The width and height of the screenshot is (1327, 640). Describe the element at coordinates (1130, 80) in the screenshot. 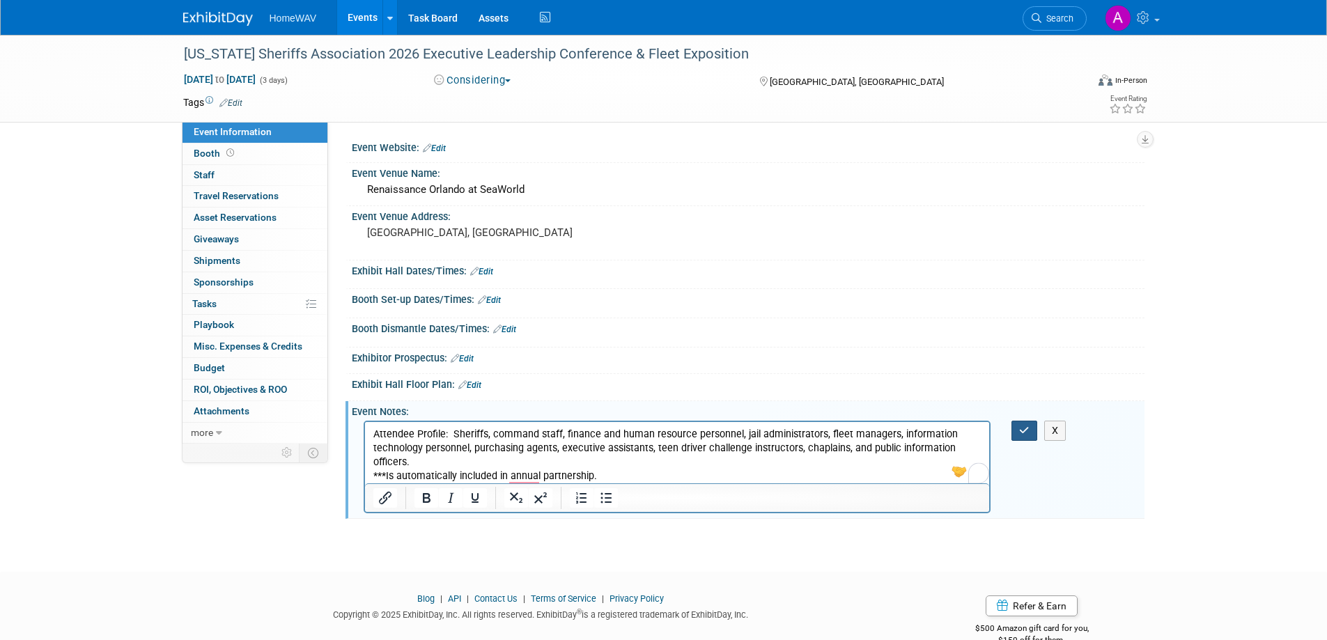

I see `div: In-Person` at that location.